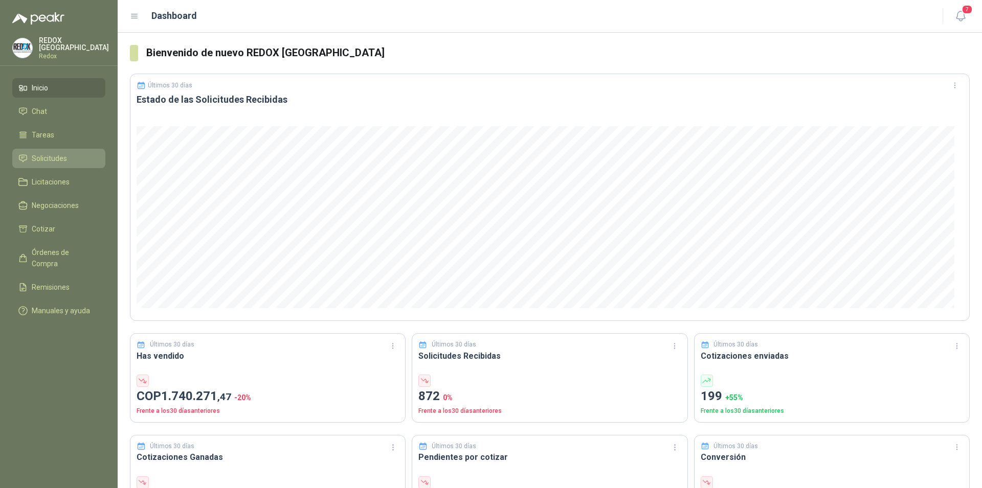 Image resolution: width=982 pixels, height=488 pixels. I want to click on h3: Conversión, so click(831, 457).